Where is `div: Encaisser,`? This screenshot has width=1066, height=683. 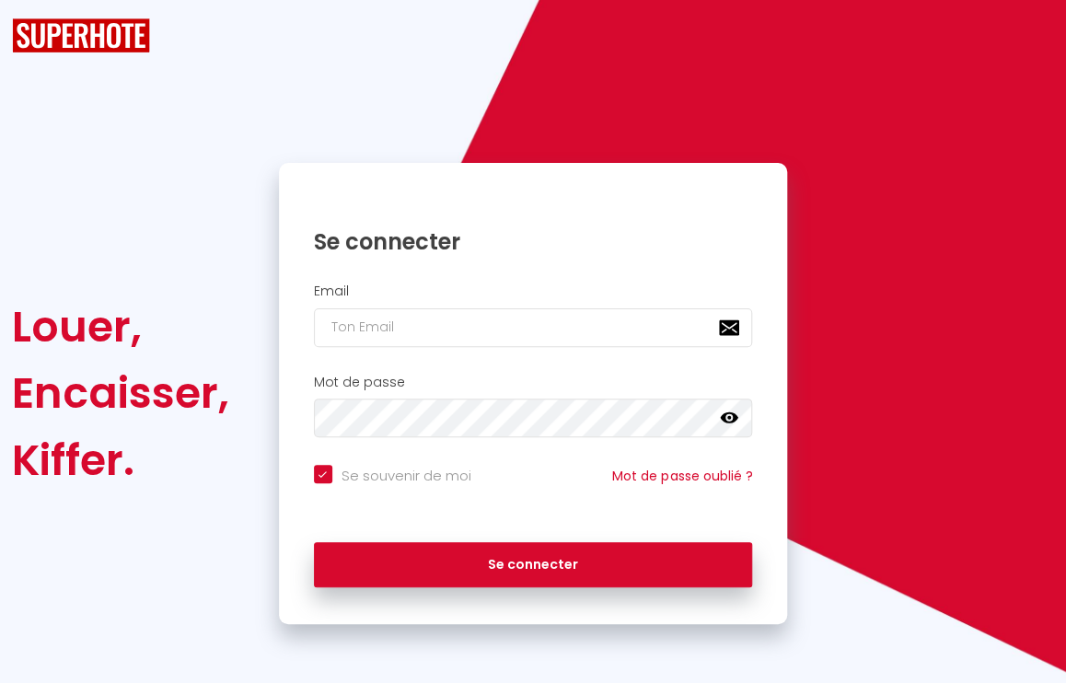
div: Encaisser, is located at coordinates (121, 393).